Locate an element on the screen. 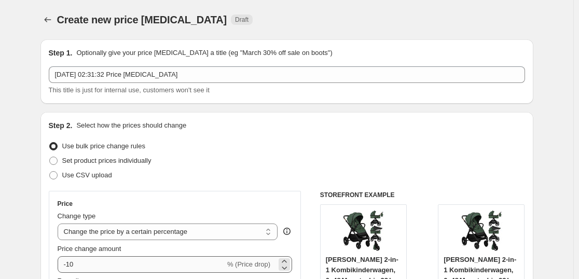  span: Use bulk price change rules is located at coordinates (104, 146).